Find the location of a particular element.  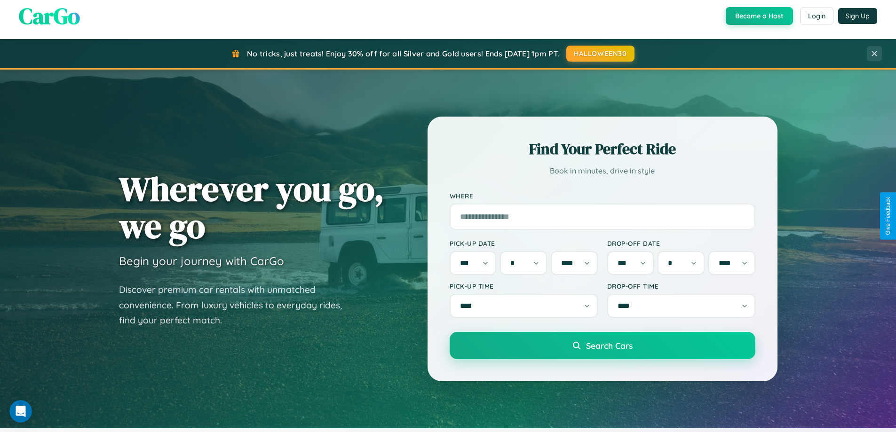

span: Search Cars is located at coordinates (609, 346).